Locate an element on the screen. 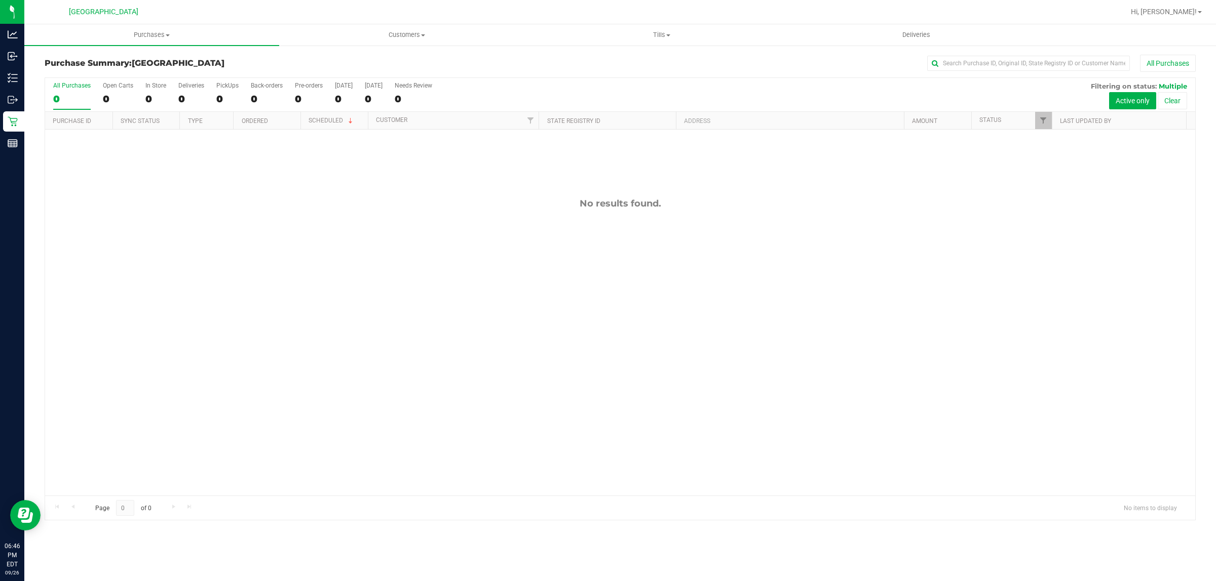  div: Needs Review is located at coordinates (413, 86).